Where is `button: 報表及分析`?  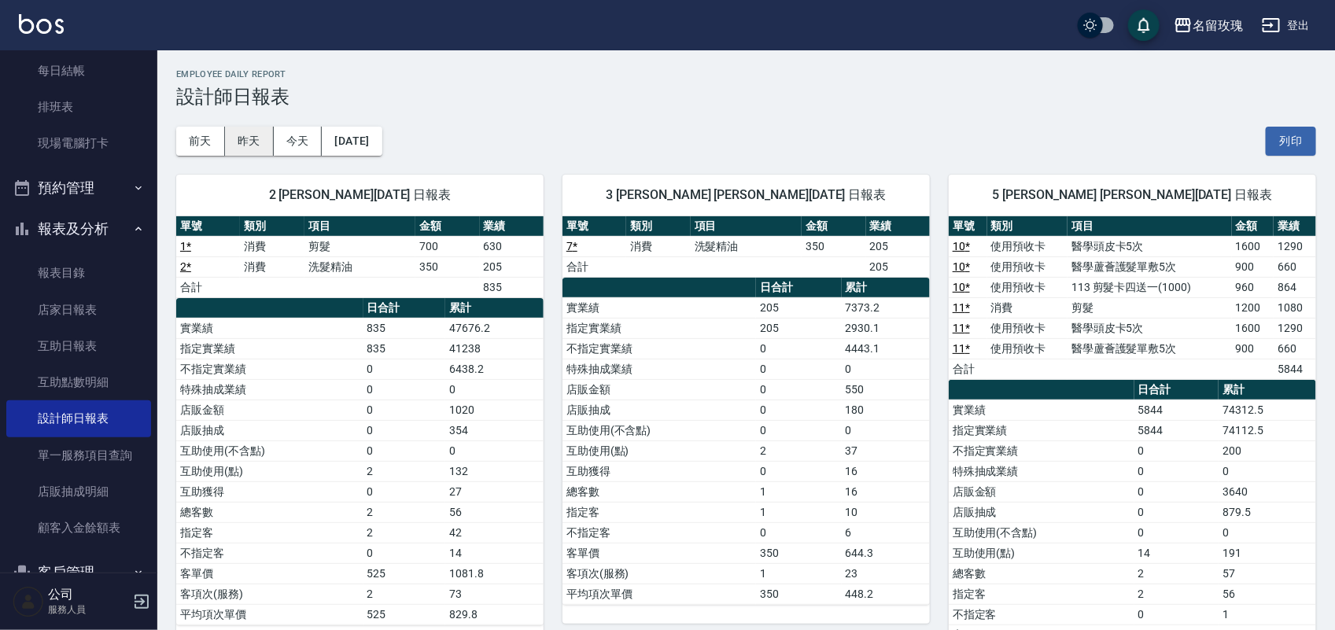
button: 報表及分析 is located at coordinates (79, 229).